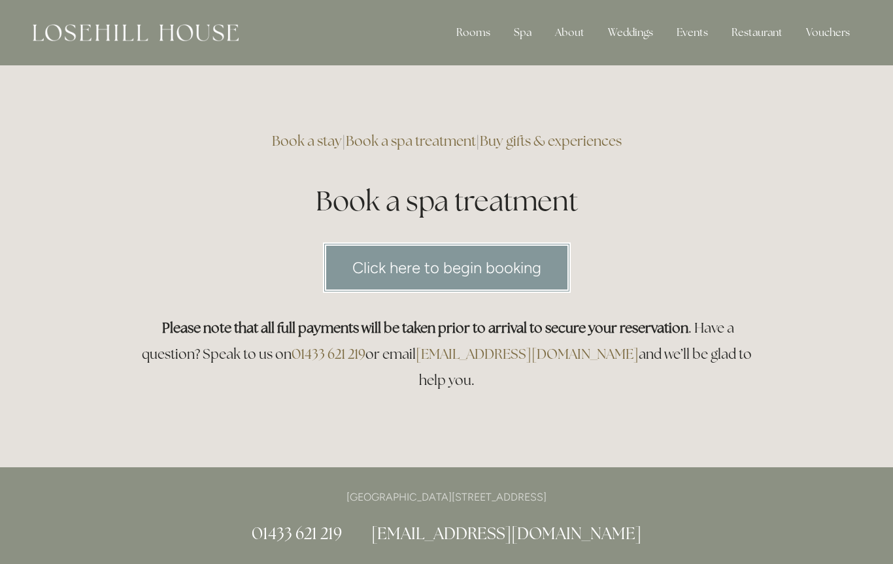 The width and height of the screenshot is (893, 564). I want to click on a: Book a stay, so click(307, 141).